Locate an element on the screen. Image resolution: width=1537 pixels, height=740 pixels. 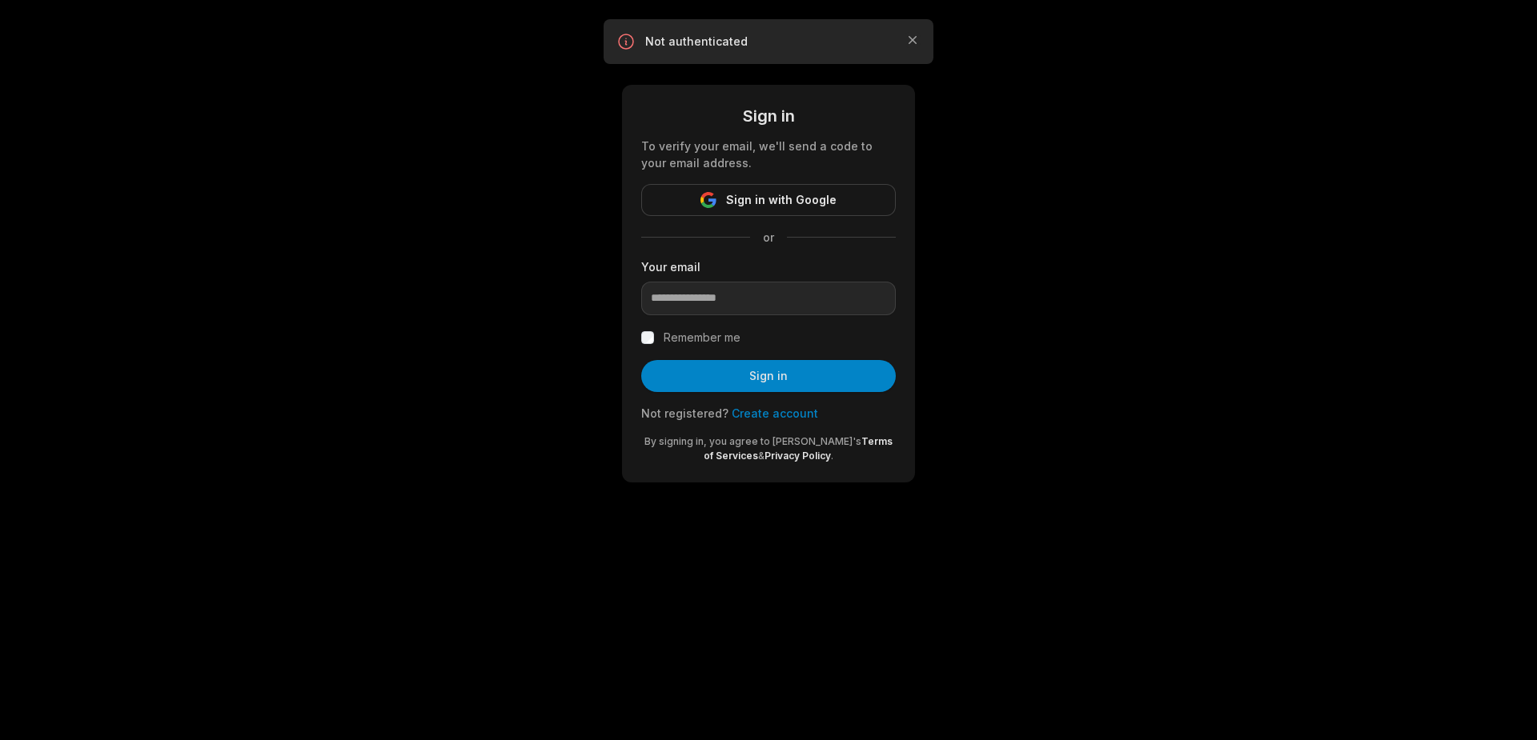
button: Sign in is located at coordinates (768, 376).